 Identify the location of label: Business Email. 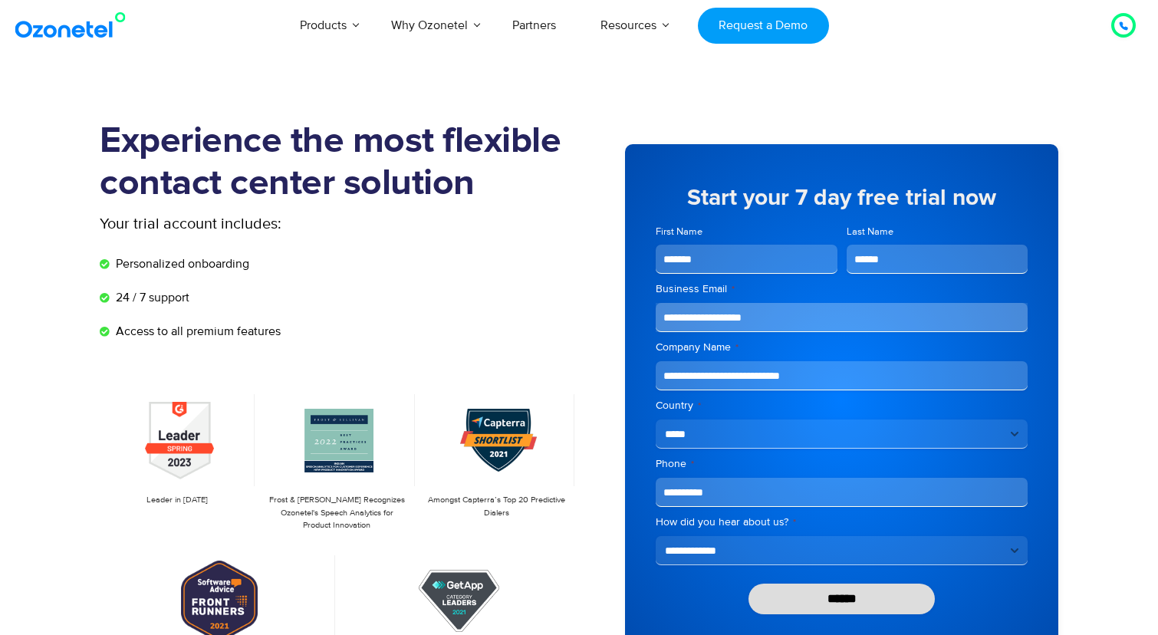
(841, 289).